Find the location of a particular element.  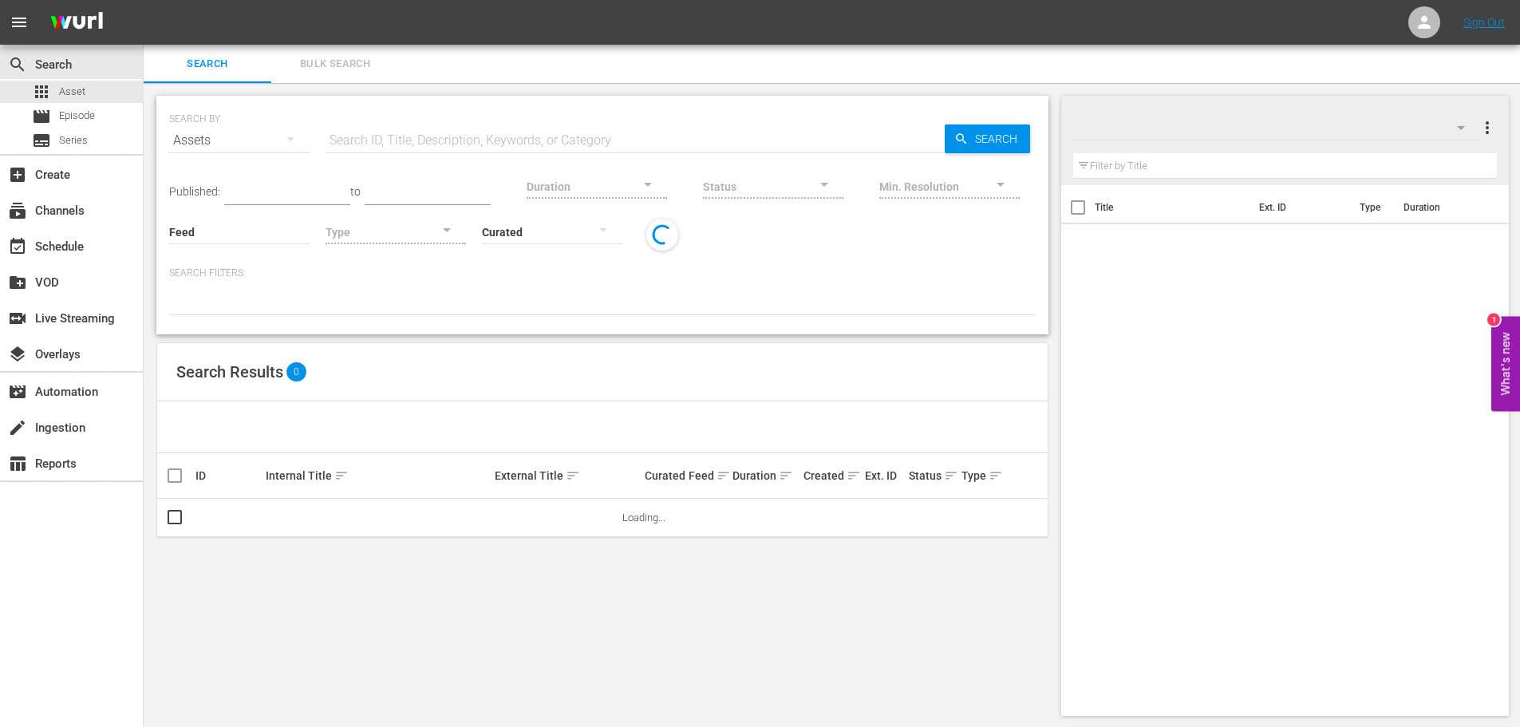

span: Ingestion is located at coordinates (18, 428).